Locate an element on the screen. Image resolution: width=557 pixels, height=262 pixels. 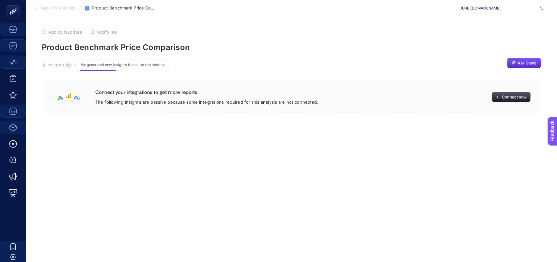
span: Connect now is located at coordinates (515, 97).